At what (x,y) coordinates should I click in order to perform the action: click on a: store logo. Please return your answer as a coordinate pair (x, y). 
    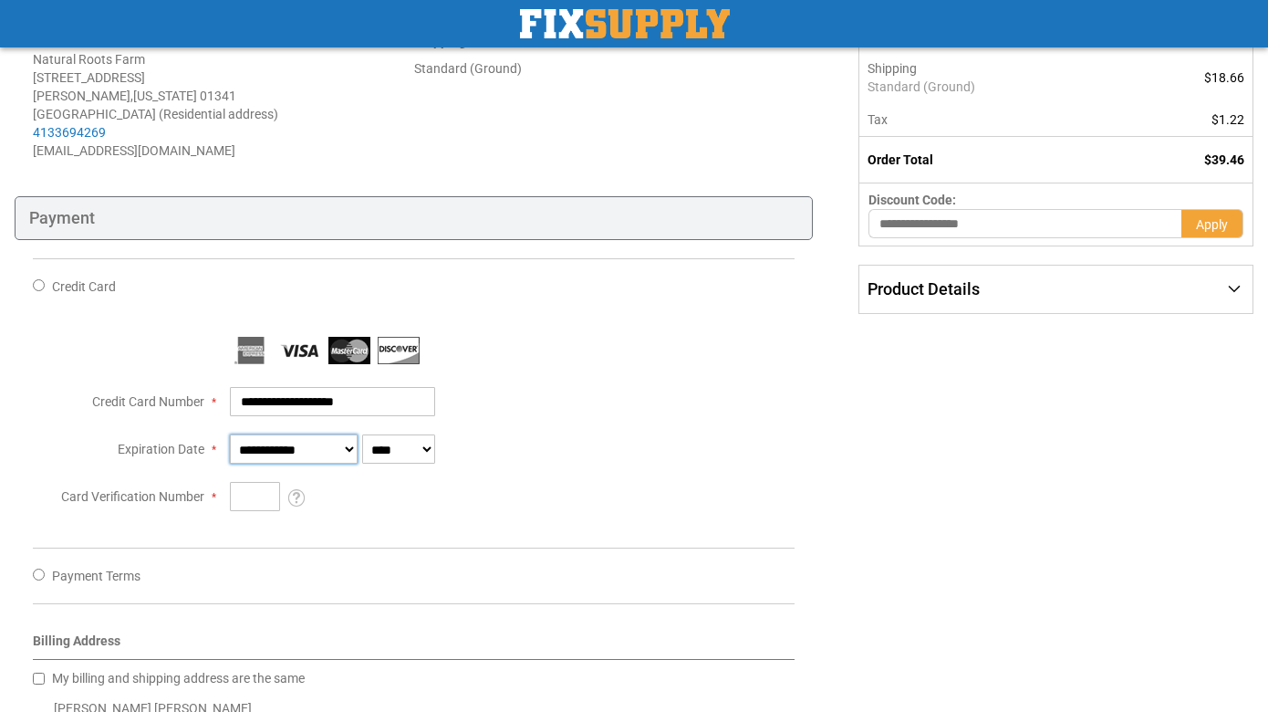
    Looking at the image, I should click on (625, 24).